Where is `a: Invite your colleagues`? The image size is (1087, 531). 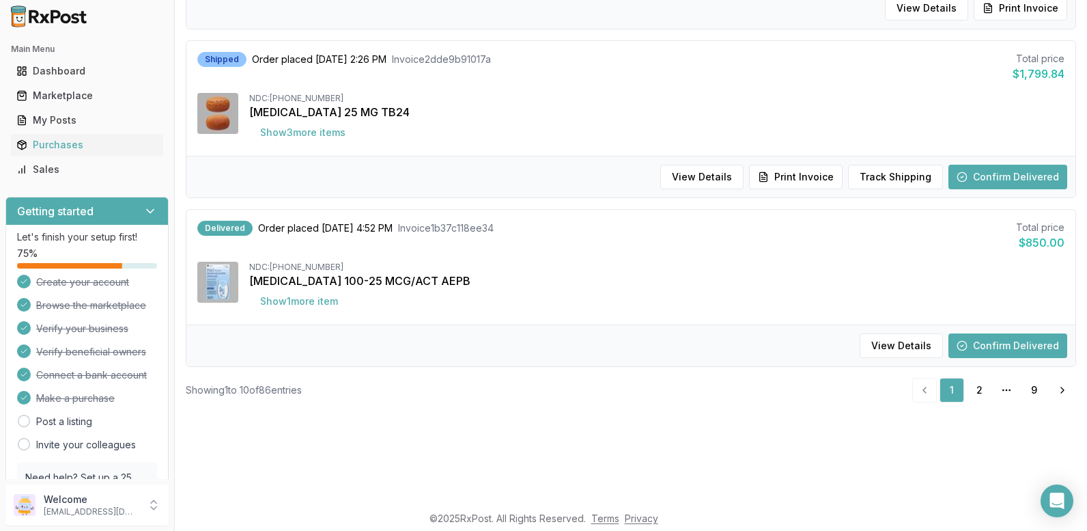
a: Invite your colleagues is located at coordinates (86, 445).